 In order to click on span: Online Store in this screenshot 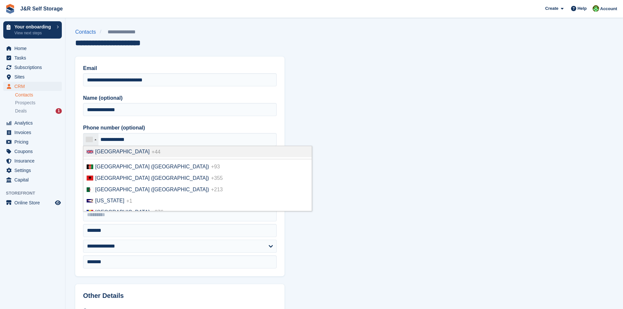, I will do `click(34, 203)`.